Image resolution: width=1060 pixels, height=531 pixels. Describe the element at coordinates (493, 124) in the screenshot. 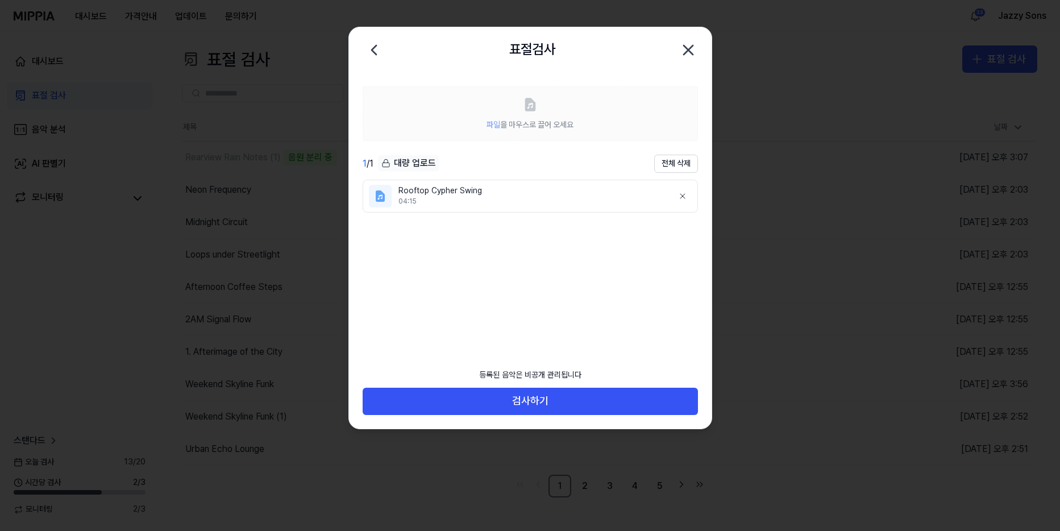

I see `span: 파일` at that location.